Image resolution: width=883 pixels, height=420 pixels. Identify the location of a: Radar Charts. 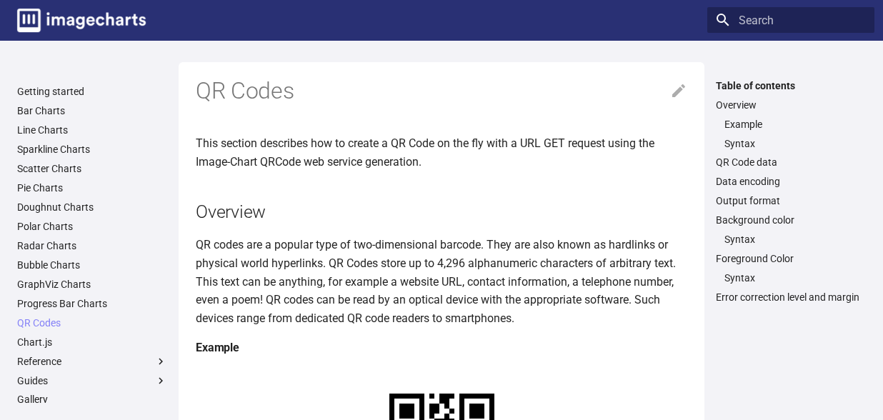
(92, 246).